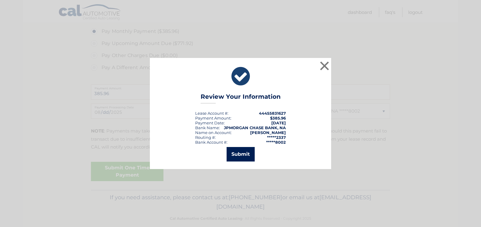 This screenshot has width=481, height=227. What do you see at coordinates (212, 113) in the screenshot?
I see `div: Lease Account #:` at bounding box center [212, 113].